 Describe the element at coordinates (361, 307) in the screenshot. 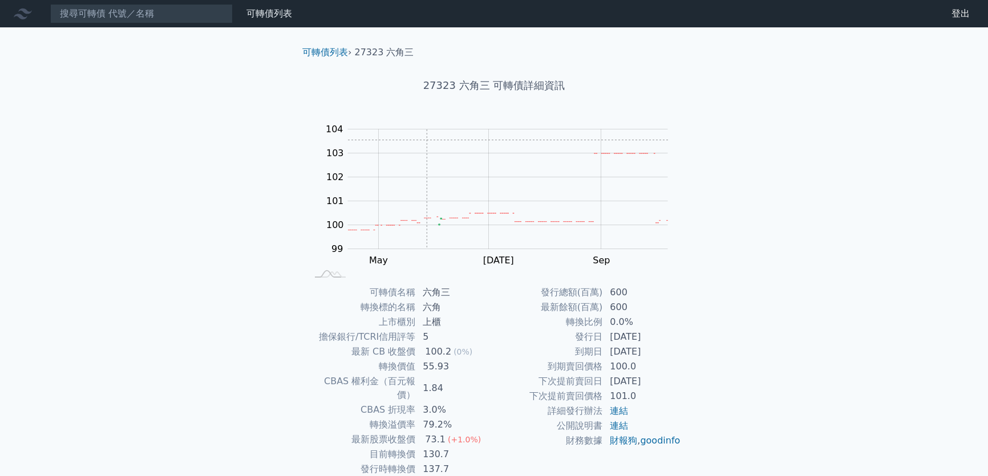

I see `td: 轉換標的名稱` at that location.